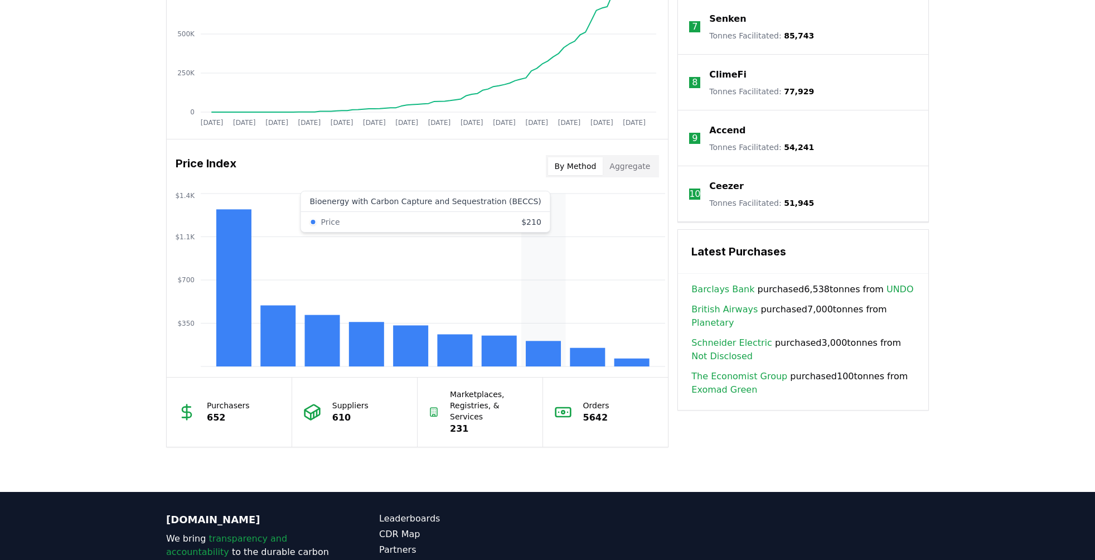 The image size is (1095, 560). What do you see at coordinates (803, 252) in the screenshot?
I see `h3: Latest Purchases` at bounding box center [803, 252].